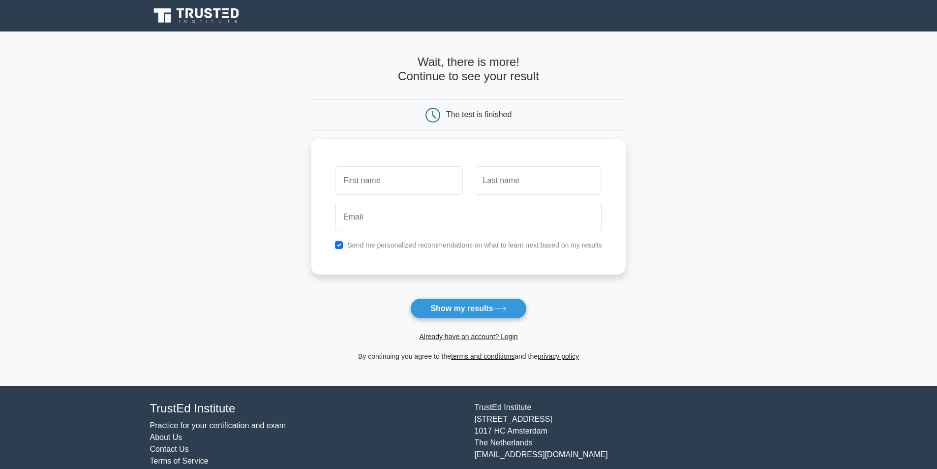  Describe the element at coordinates (468, 69) in the screenshot. I see `h4: Wait, there is more! Continue to see your result` at that location.